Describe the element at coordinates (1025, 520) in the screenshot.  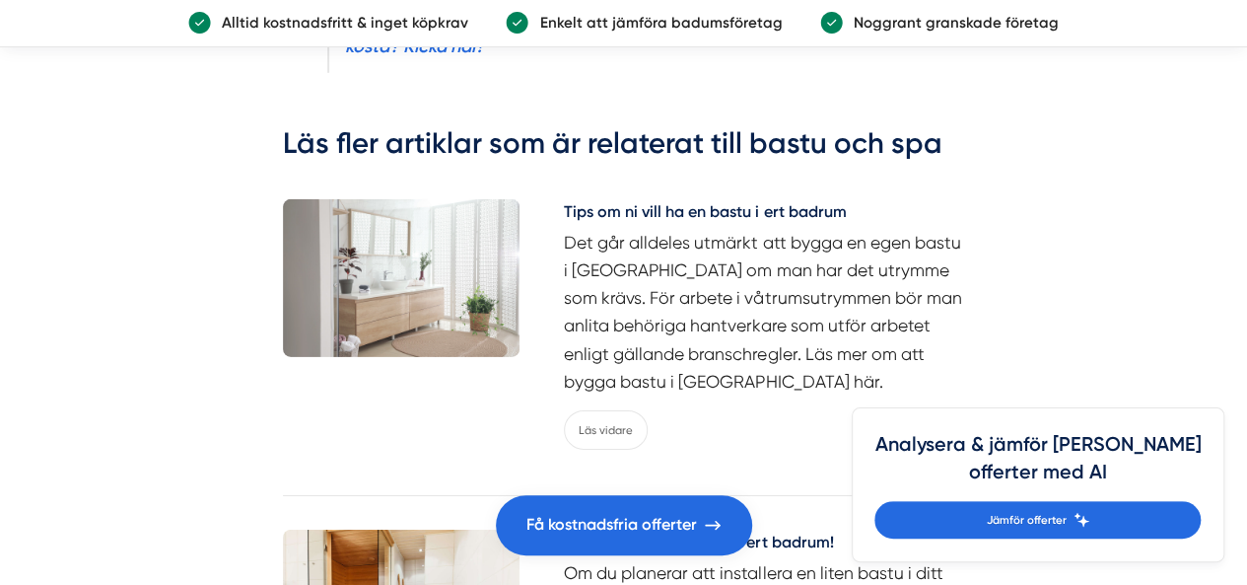
I see `span: Jämför offerter` at that location.